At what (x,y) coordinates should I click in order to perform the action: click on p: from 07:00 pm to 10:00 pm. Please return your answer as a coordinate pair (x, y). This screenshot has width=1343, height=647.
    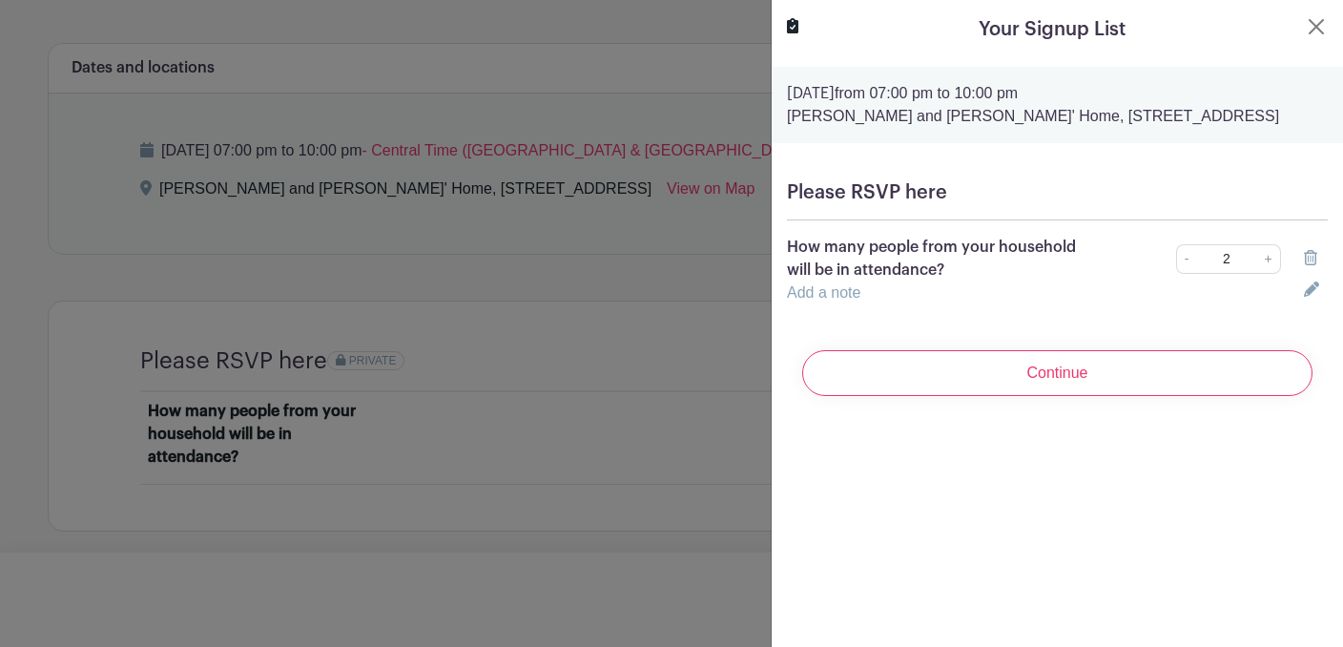
    Looking at the image, I should click on (1057, 93).